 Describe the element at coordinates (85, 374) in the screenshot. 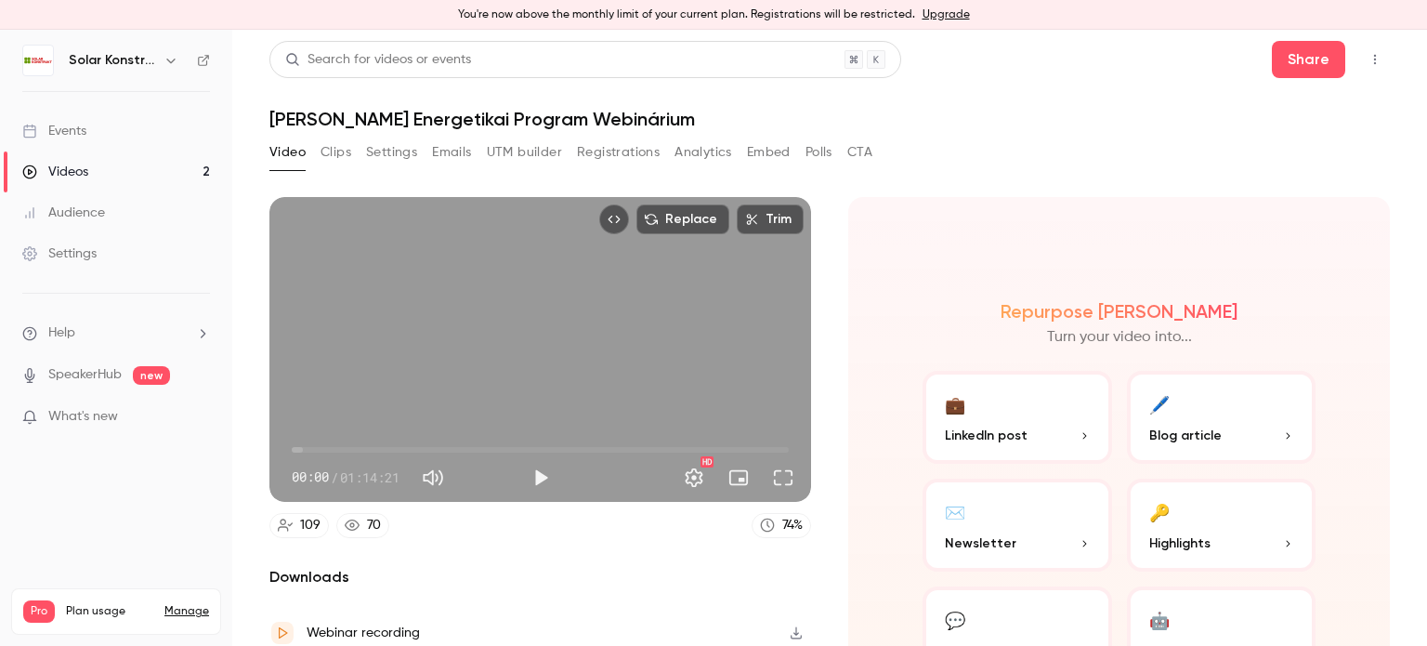

I see `a: SpeakerHub` at that location.